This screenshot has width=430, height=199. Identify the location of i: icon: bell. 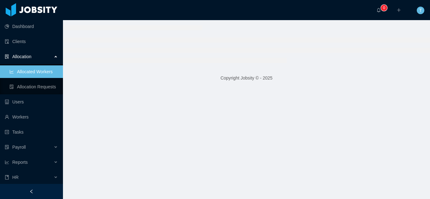
(379, 10).